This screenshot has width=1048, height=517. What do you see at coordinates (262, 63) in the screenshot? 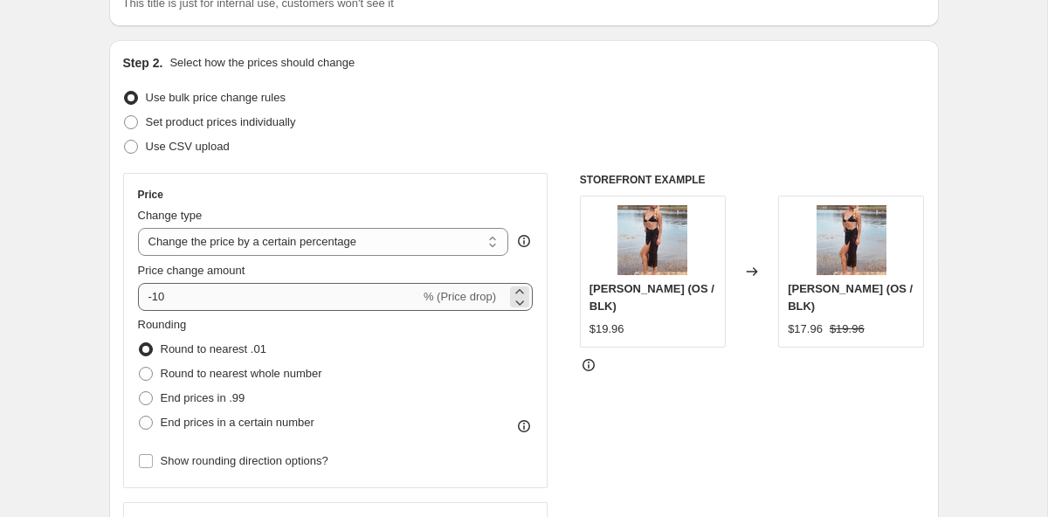
I see `p: Select how the prices should change` at bounding box center [262, 63].